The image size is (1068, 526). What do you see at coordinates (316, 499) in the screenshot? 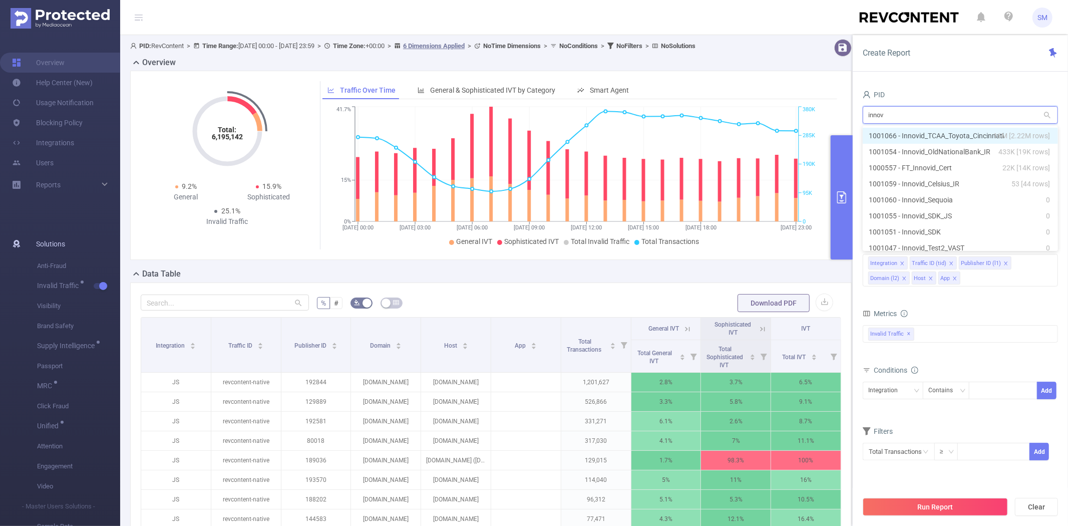
I see `p: 188202` at bounding box center [316, 499].